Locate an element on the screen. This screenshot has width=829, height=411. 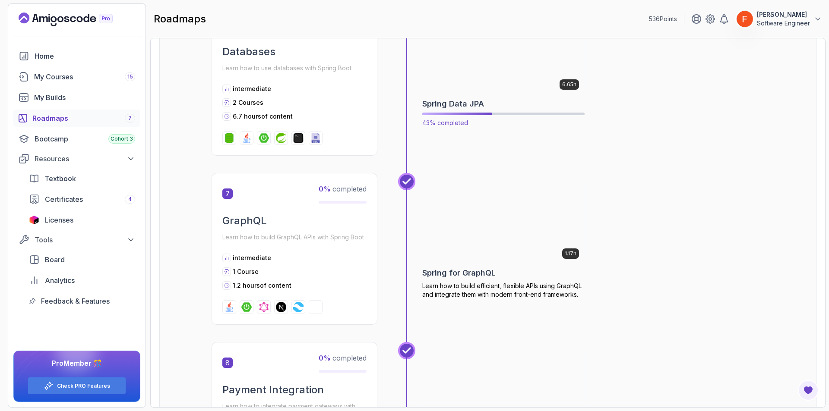
img: terminal logo is located at coordinates (298, 138).